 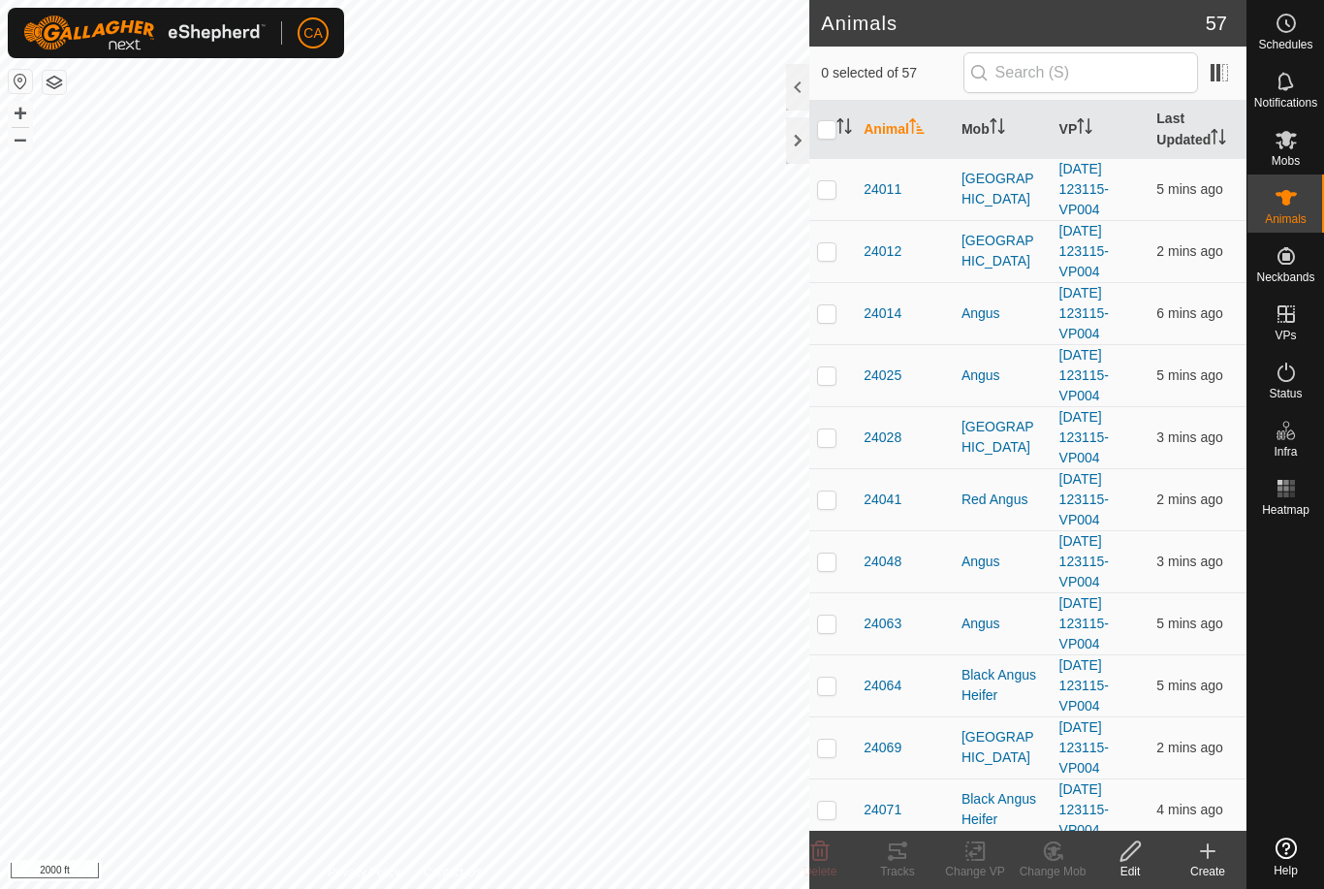 I want to click on span: VPs, so click(x=1285, y=335).